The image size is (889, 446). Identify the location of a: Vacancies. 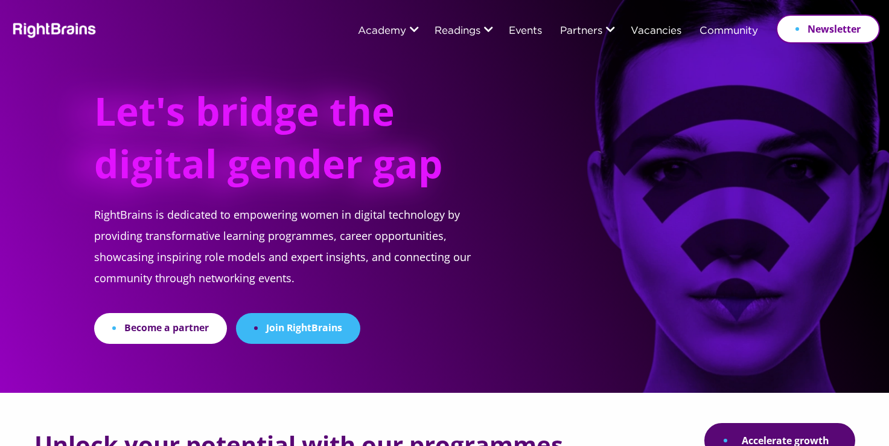
(656, 31).